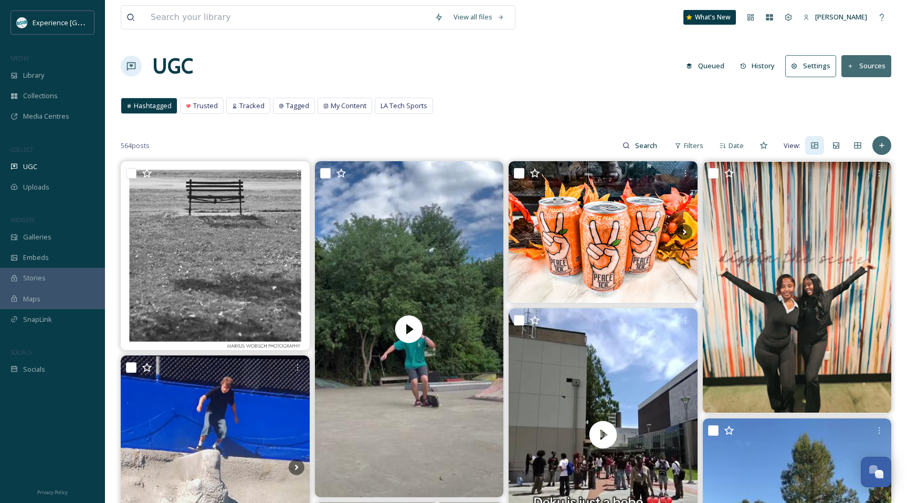  What do you see at coordinates (135, 145) in the screenshot?
I see `span: 564 posts` at bounding box center [135, 145].